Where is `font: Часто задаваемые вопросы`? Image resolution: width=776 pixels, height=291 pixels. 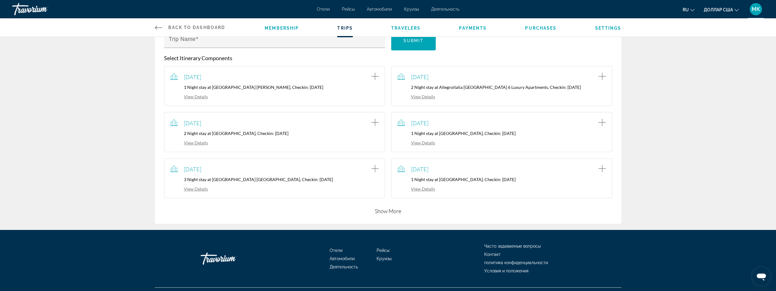 font: Часто задаваемые вопросы is located at coordinates (512, 246).